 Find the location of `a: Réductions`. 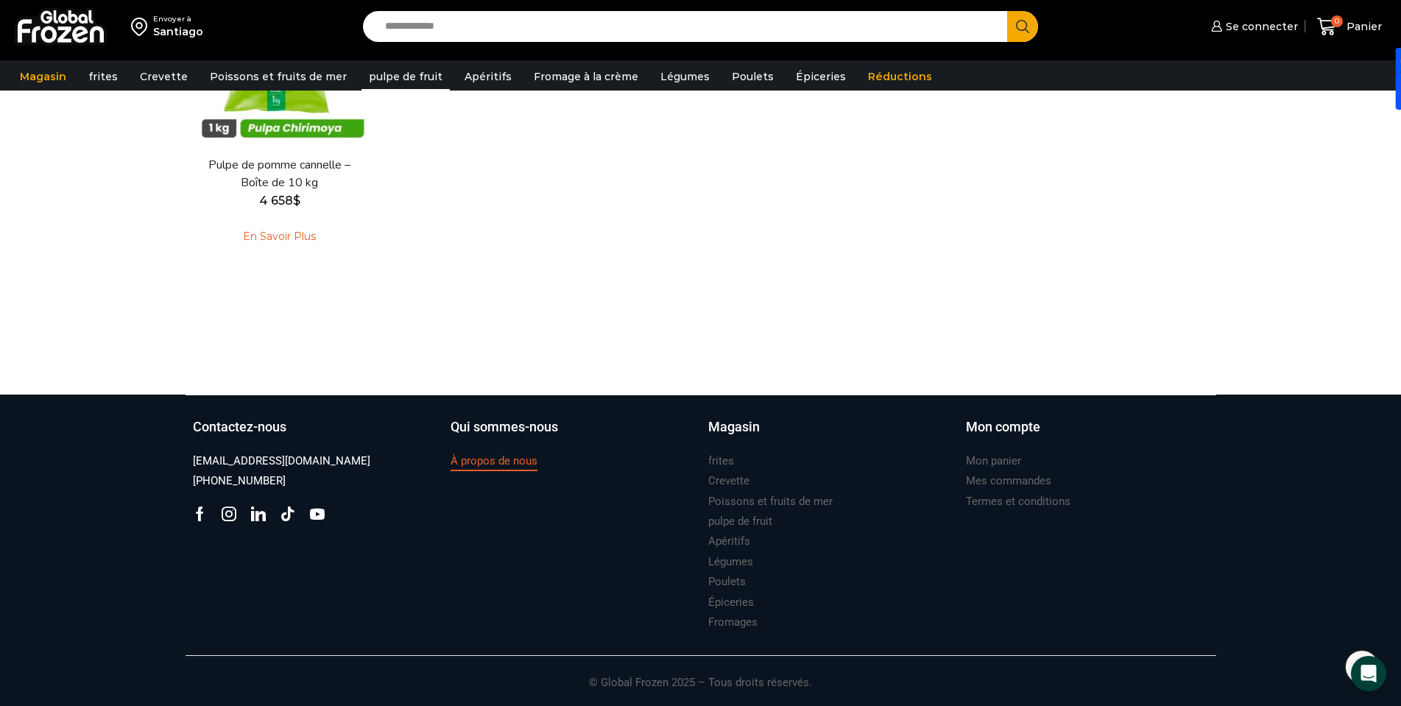

a: Réductions is located at coordinates (900, 77).